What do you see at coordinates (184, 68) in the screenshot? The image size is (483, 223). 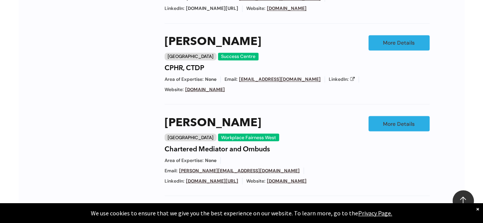 I see `h4: CPHR, CTDP` at bounding box center [184, 68].